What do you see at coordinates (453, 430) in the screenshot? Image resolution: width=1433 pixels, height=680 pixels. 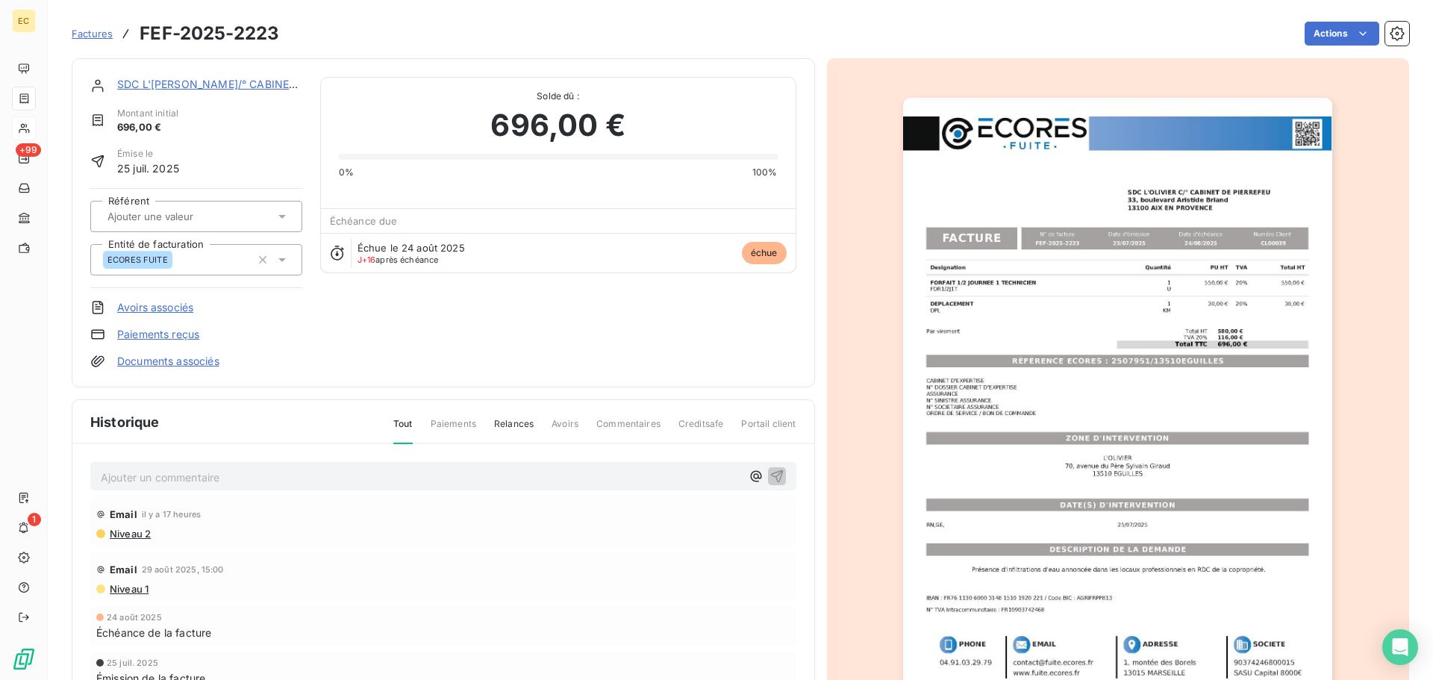 I see `span: Paiements` at bounding box center [453, 430].